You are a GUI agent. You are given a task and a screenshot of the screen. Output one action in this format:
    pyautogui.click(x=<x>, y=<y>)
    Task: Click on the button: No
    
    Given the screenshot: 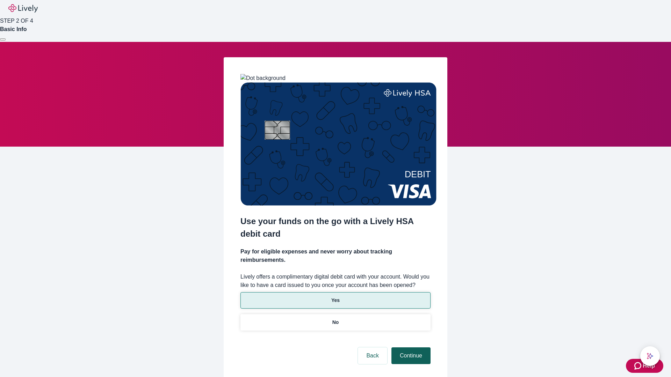 What is the action you would take?
    pyautogui.click(x=335, y=322)
    